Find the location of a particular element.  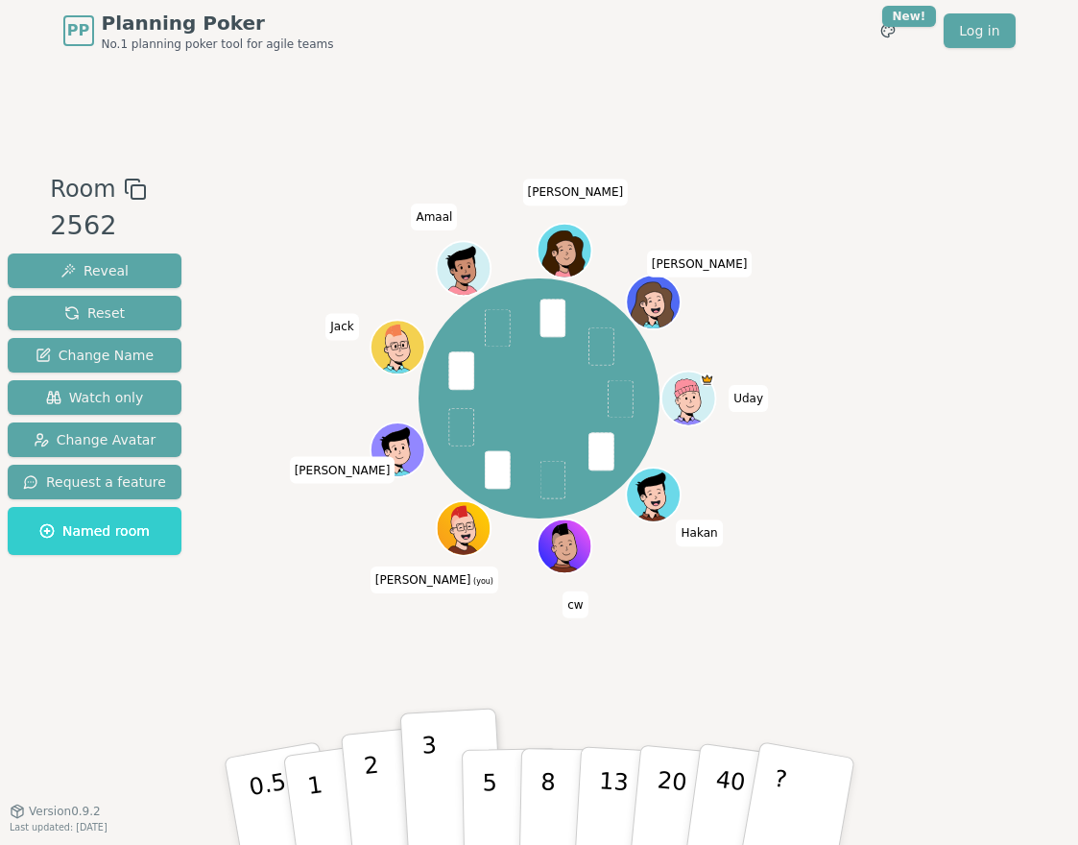

button: Click to change your avatar is located at coordinates (464, 528).